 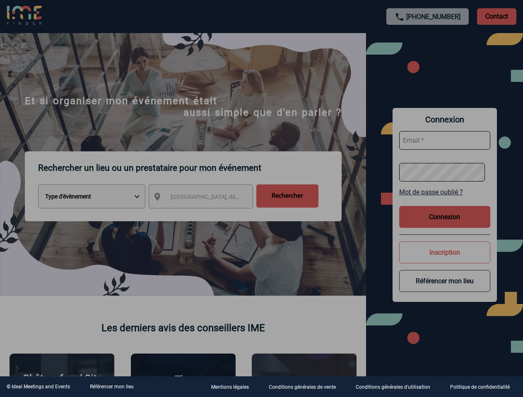 I want to click on div: © Ideal Meetings and Events, so click(x=38, y=387).